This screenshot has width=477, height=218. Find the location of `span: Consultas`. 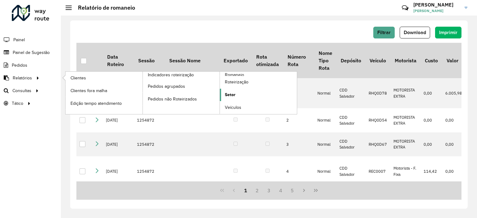

span: Consultas is located at coordinates (22, 91).